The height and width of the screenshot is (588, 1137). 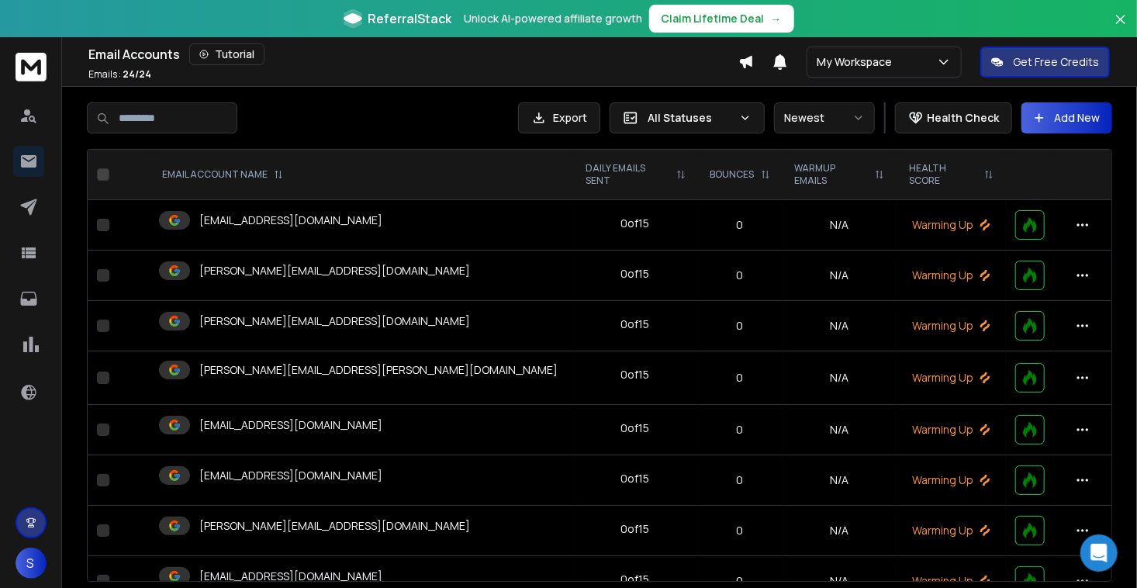 What do you see at coordinates (824, 118) in the screenshot?
I see `button: Newest` at bounding box center [824, 118].